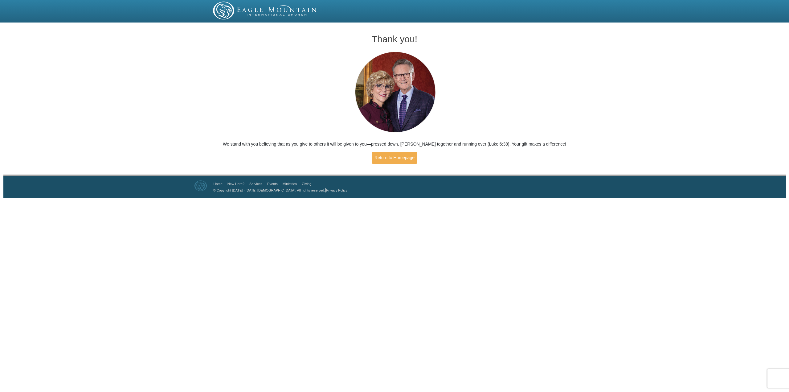 The width and height of the screenshot is (789, 392). Describe the element at coordinates (256, 184) in the screenshot. I see `a: Services` at that location.